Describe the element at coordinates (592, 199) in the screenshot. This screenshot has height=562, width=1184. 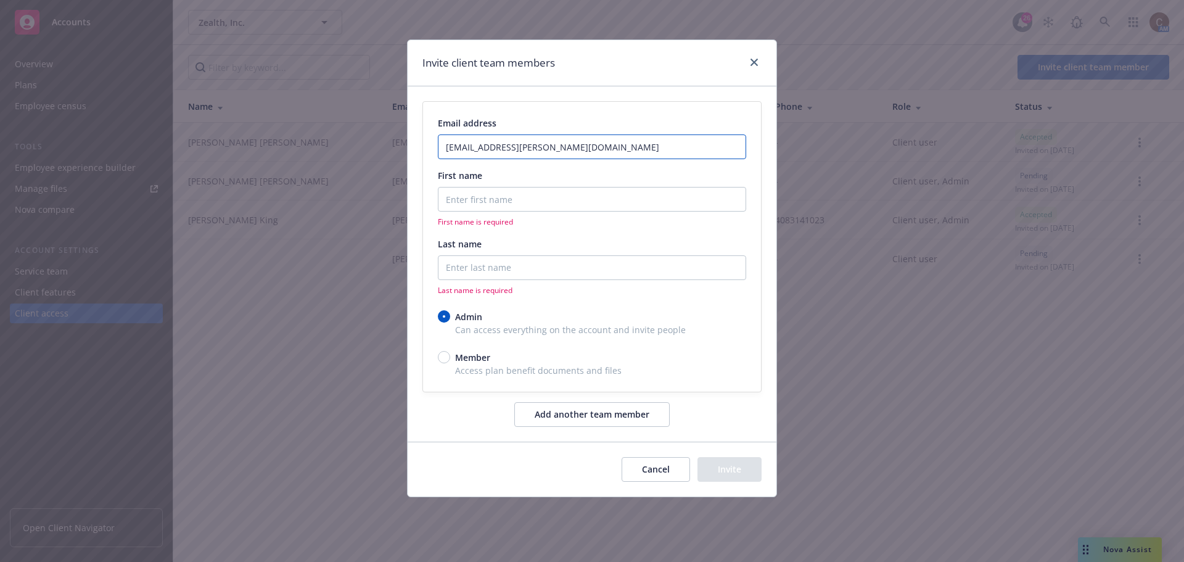
I see `input: Enter first name` at that location.